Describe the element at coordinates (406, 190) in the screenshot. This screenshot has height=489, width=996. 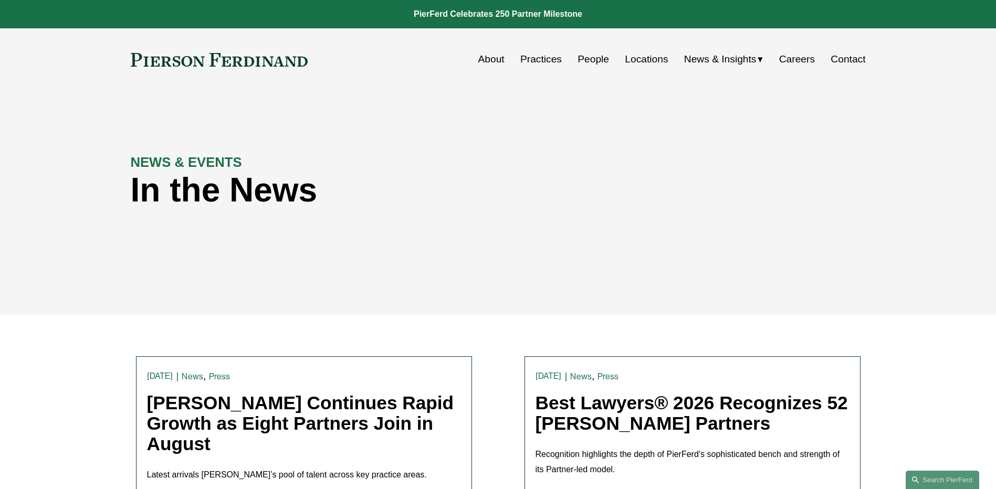
I see `h1: In the News` at that location.